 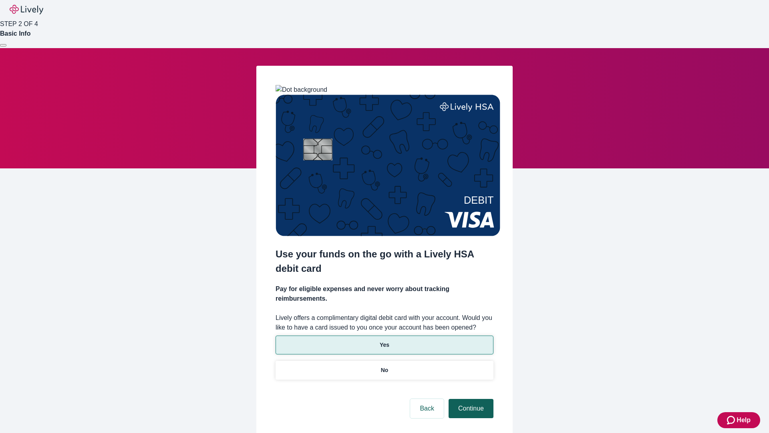 What do you see at coordinates (388, 165) in the screenshot?
I see `img: Debit card` at bounding box center [388, 165].